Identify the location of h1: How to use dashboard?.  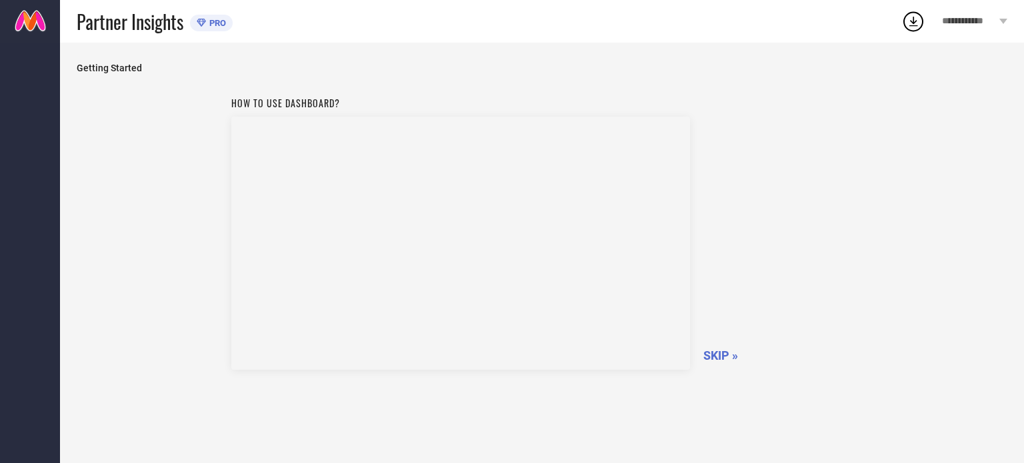
(461, 103).